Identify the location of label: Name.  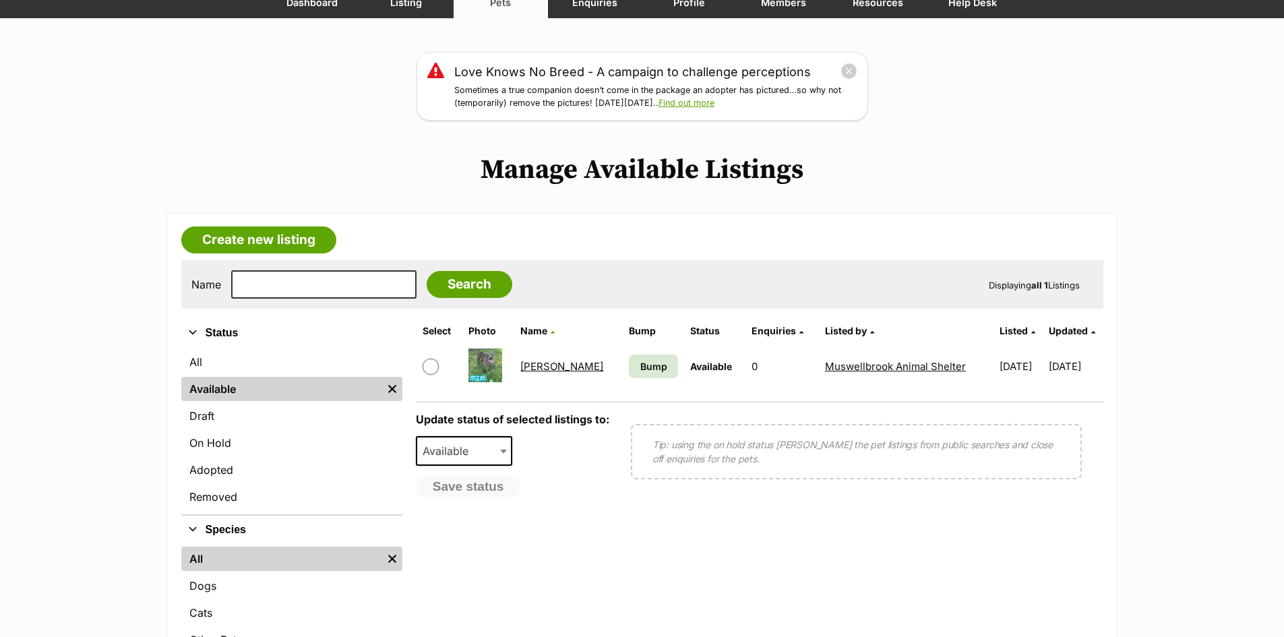
(206, 284).